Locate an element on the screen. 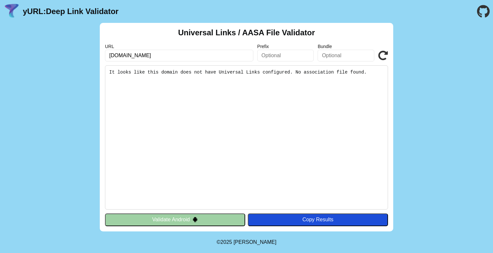 This screenshot has width=493, height=253. label: URL is located at coordinates (179, 46).